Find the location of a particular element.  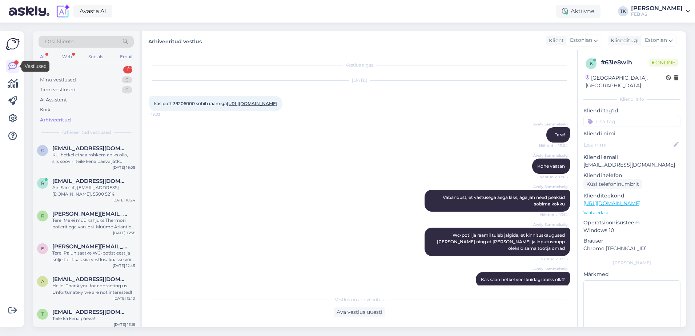

p: Brauser is located at coordinates (632, 241).